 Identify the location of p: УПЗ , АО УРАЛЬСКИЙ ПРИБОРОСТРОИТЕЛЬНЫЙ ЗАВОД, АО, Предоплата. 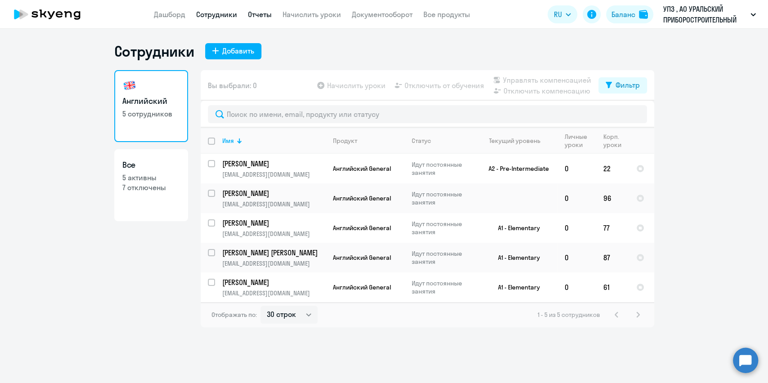
(705, 14).